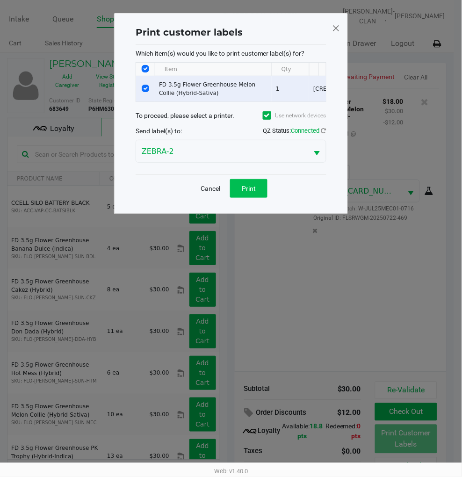  What do you see at coordinates (145, 69) in the screenshot?
I see `input: Select All Rows` at bounding box center [145, 69].